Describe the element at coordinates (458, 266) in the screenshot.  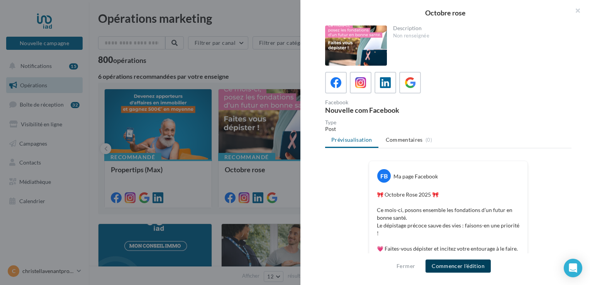
I see `button: Commencer l'édition` at that location.